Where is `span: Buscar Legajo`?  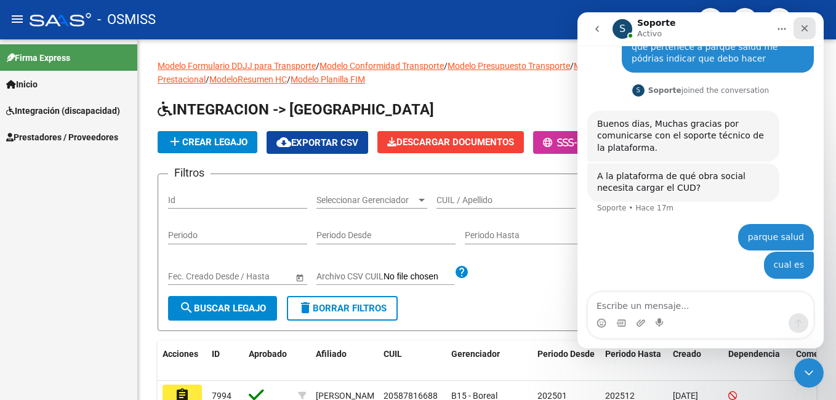
span: Buscar Legajo is located at coordinates (222, 308).